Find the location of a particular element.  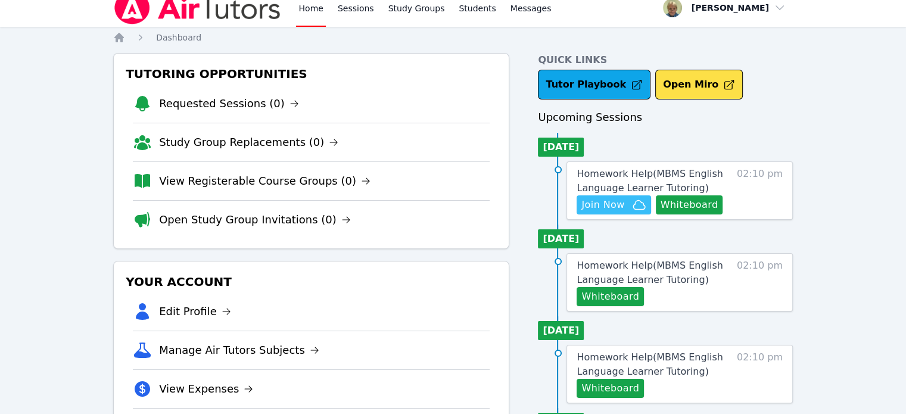

h3: Tutoring Opportunities is located at coordinates (311, 74).